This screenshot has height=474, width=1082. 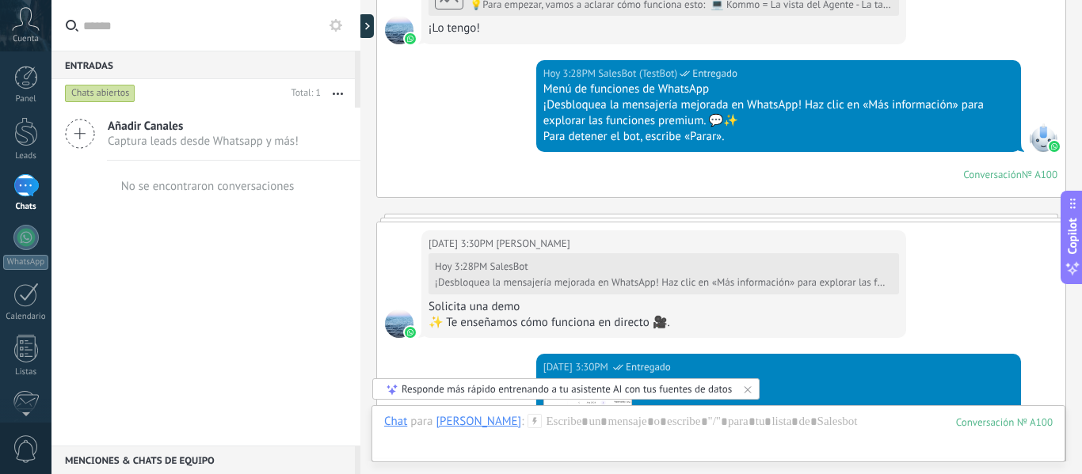 I want to click on div: Panel, so click(x=26, y=99).